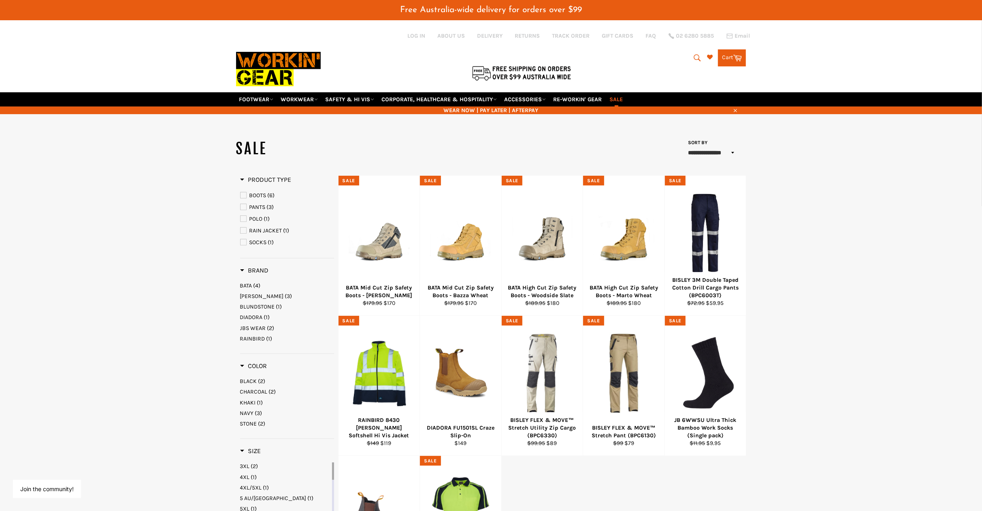  I want to click on span: RAINBIRD, so click(253, 338).